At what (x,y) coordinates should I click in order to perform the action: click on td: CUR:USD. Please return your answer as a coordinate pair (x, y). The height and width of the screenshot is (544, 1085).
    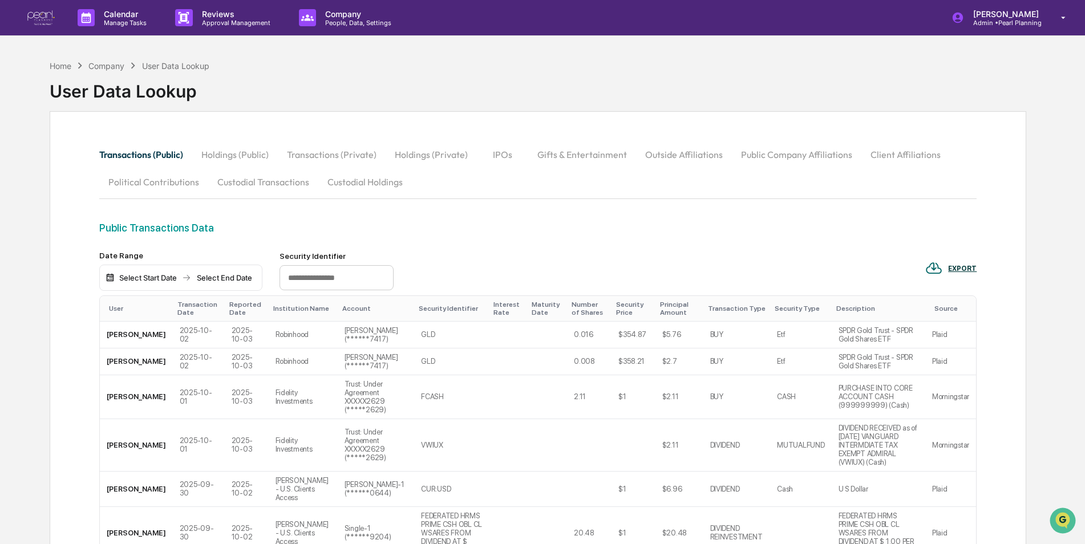
    Looking at the image, I should click on (451, 489).